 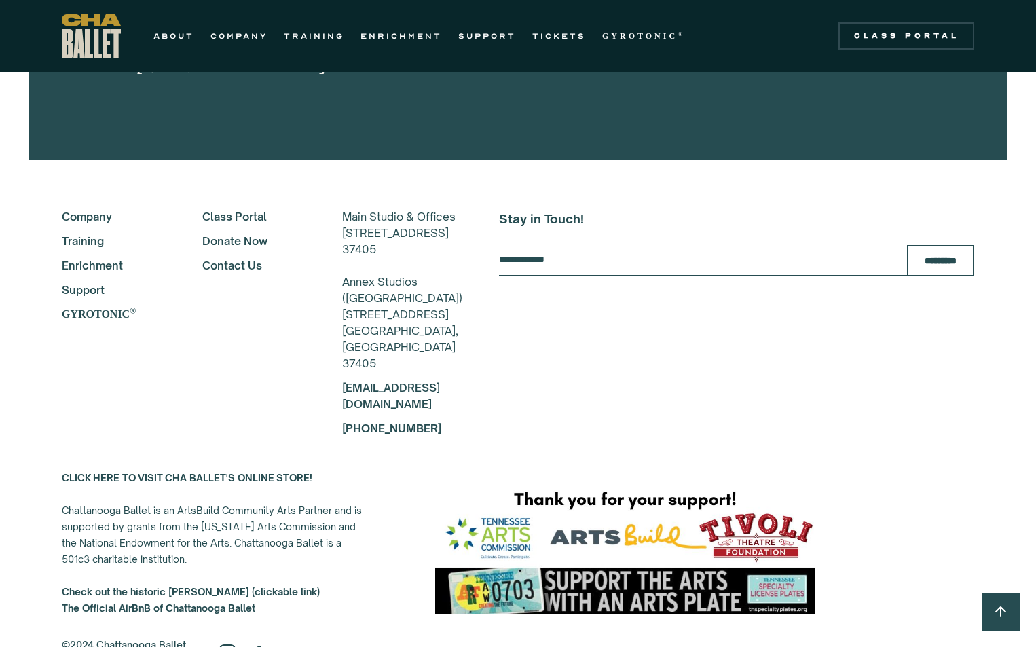 What do you see at coordinates (174, 36) in the screenshot?
I see `a: ABOUT` at bounding box center [174, 36].